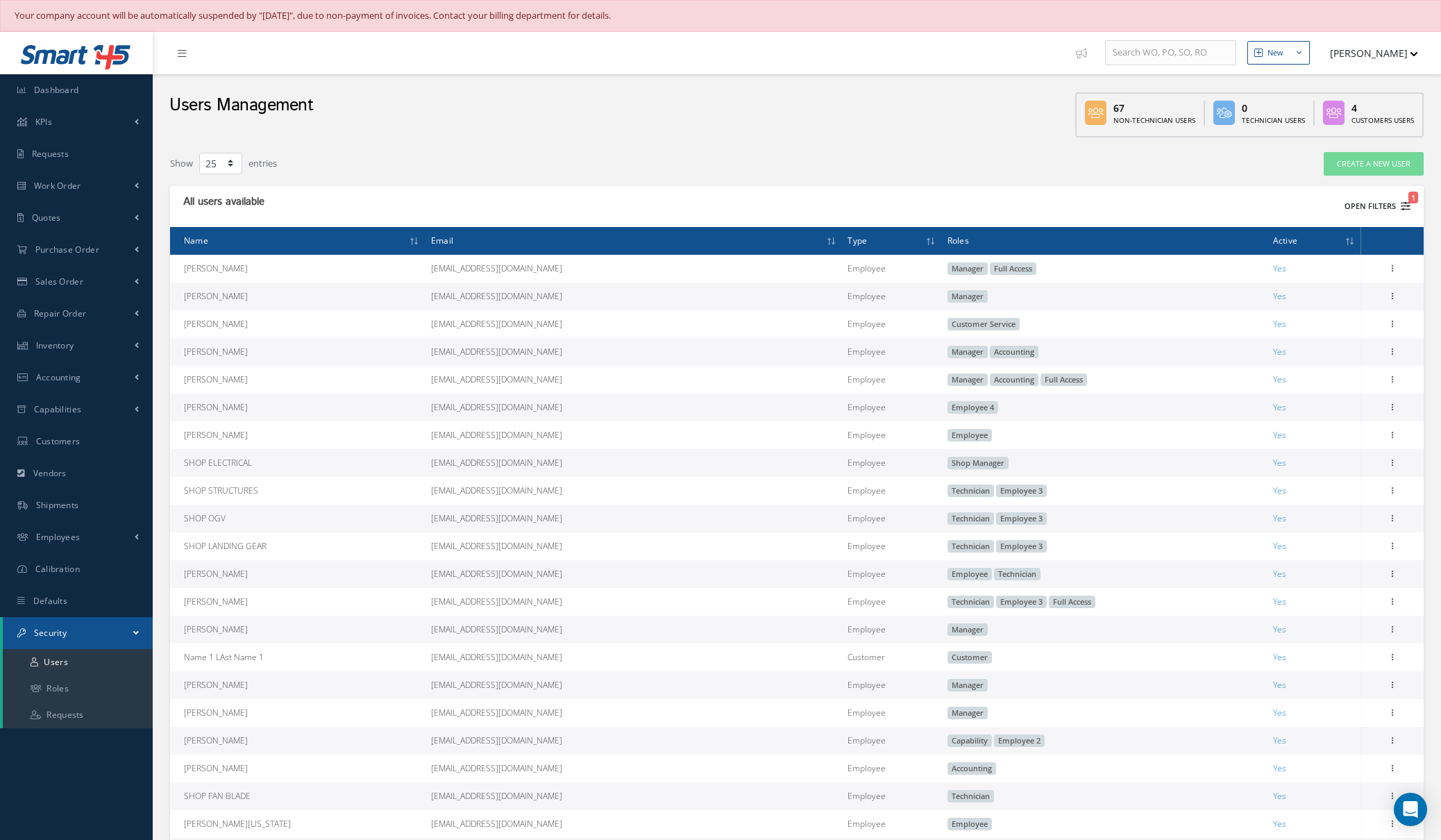 Image resolution: width=1441 pixels, height=840 pixels. I want to click on span: Customers, so click(58, 441).